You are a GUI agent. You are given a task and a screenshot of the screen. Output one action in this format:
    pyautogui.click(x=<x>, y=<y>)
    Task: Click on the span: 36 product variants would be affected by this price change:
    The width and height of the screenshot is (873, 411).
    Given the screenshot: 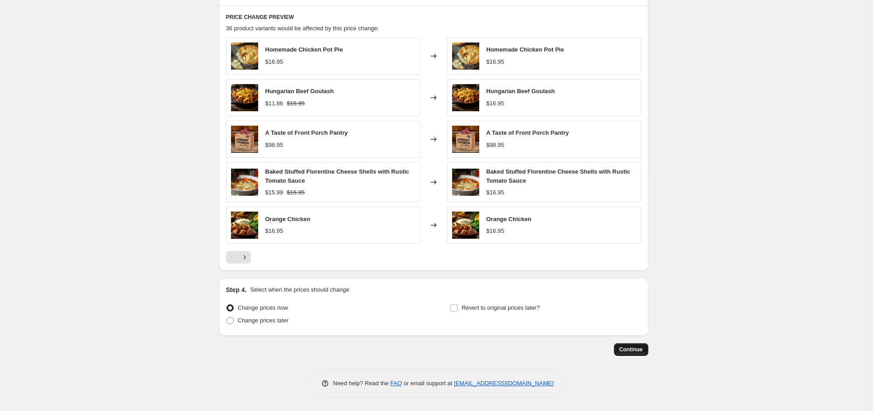 What is the action you would take?
    pyautogui.click(x=303, y=28)
    